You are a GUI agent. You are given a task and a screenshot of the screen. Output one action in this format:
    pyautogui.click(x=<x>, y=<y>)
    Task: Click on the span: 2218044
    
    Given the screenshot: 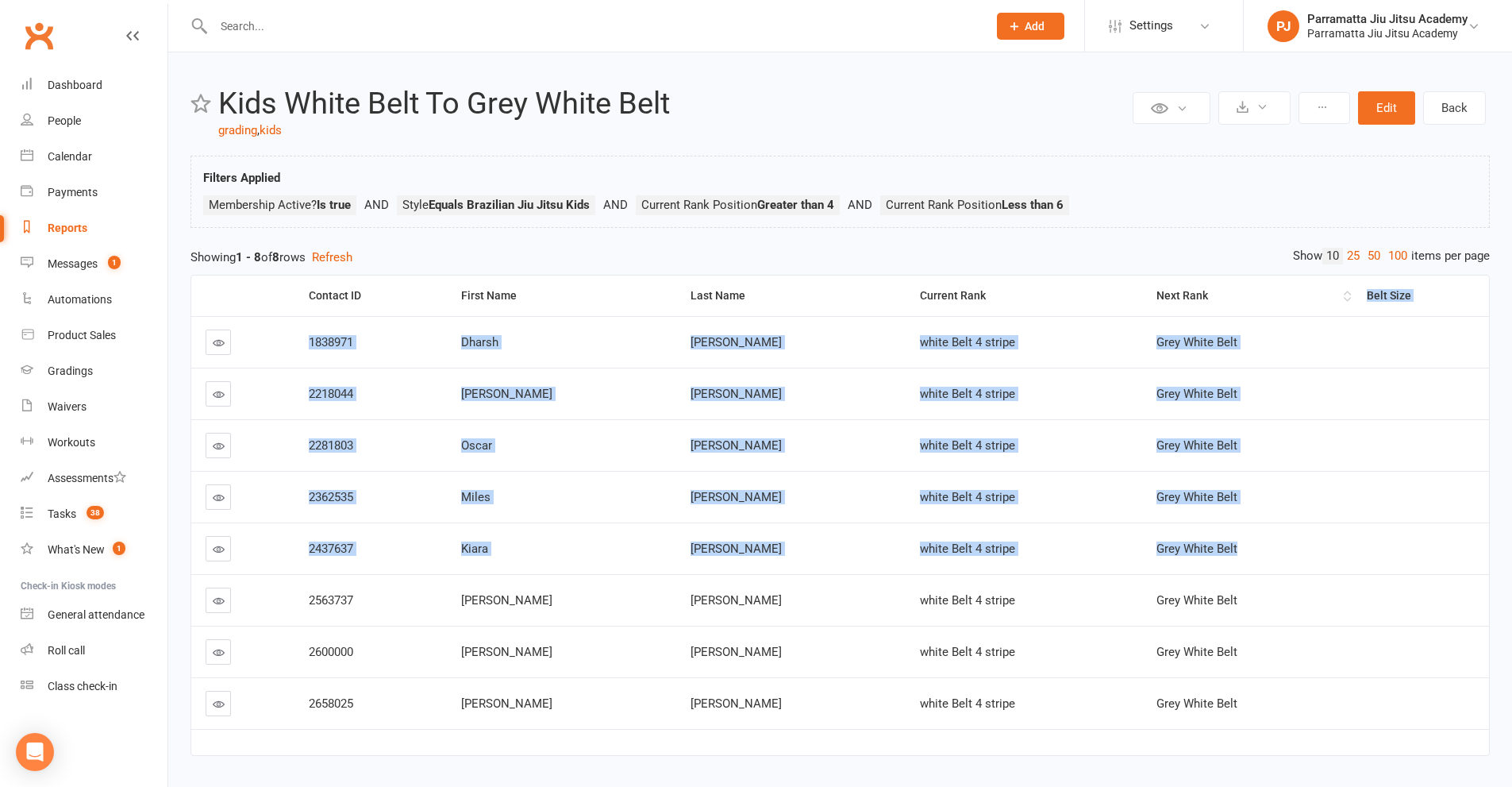 What is the action you would take?
    pyautogui.click(x=331, y=394)
    